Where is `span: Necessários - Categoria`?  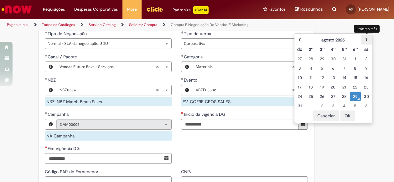 span: Necessários - Categoria is located at coordinates (194, 57).